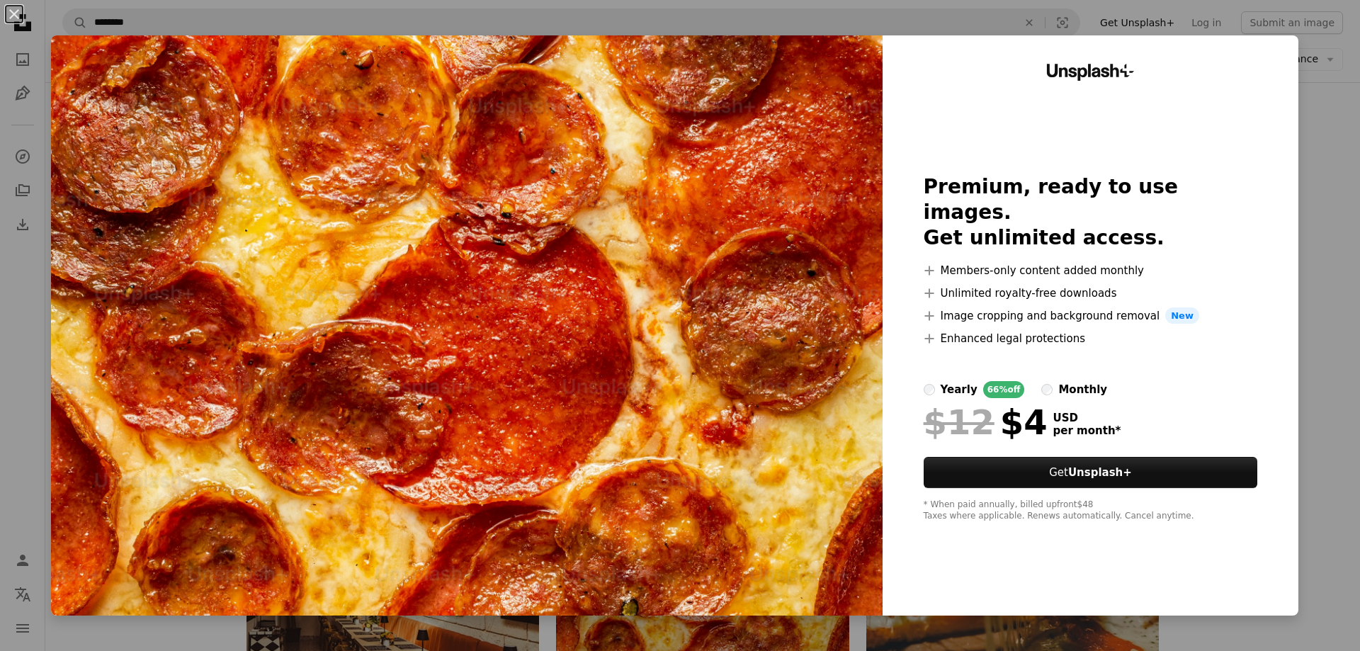 The width and height of the screenshot is (1360, 651). I want to click on span: per month *, so click(1088, 431).